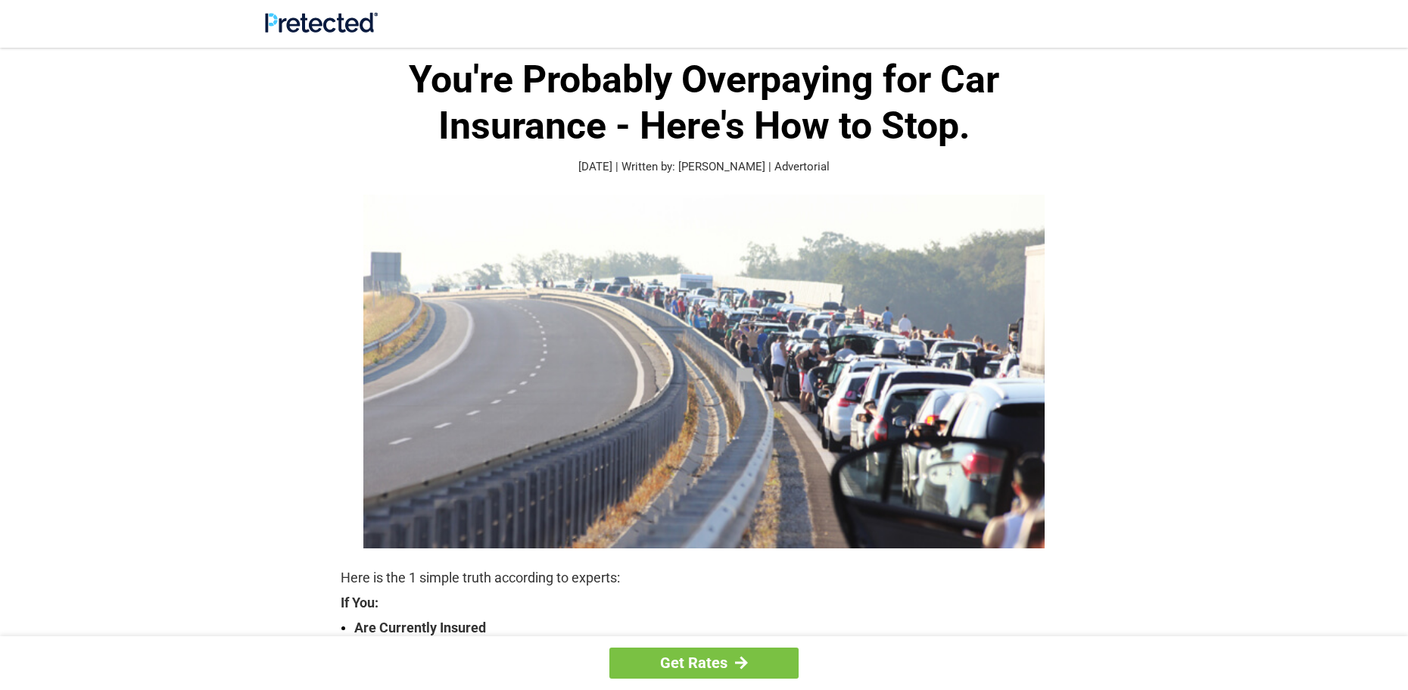 This screenshot has height=690, width=1408. Describe the element at coordinates (704, 103) in the screenshot. I see `h1: You're Probably Overpaying for Car Insurance - Here's How to Stop.` at that location.